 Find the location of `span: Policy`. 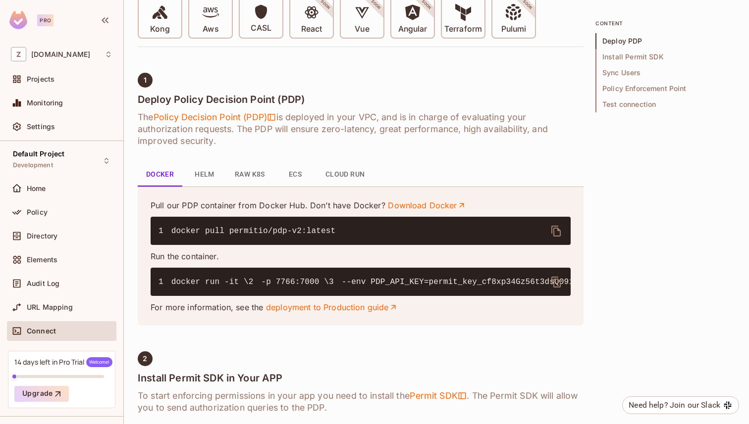

span: Policy is located at coordinates (37, 212).